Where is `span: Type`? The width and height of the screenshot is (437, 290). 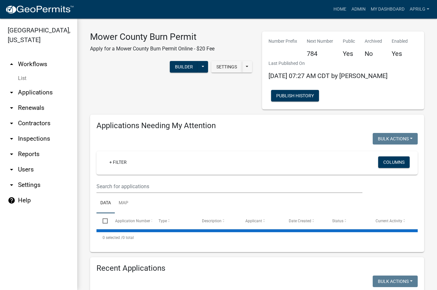
span: Type is located at coordinates (163, 221).